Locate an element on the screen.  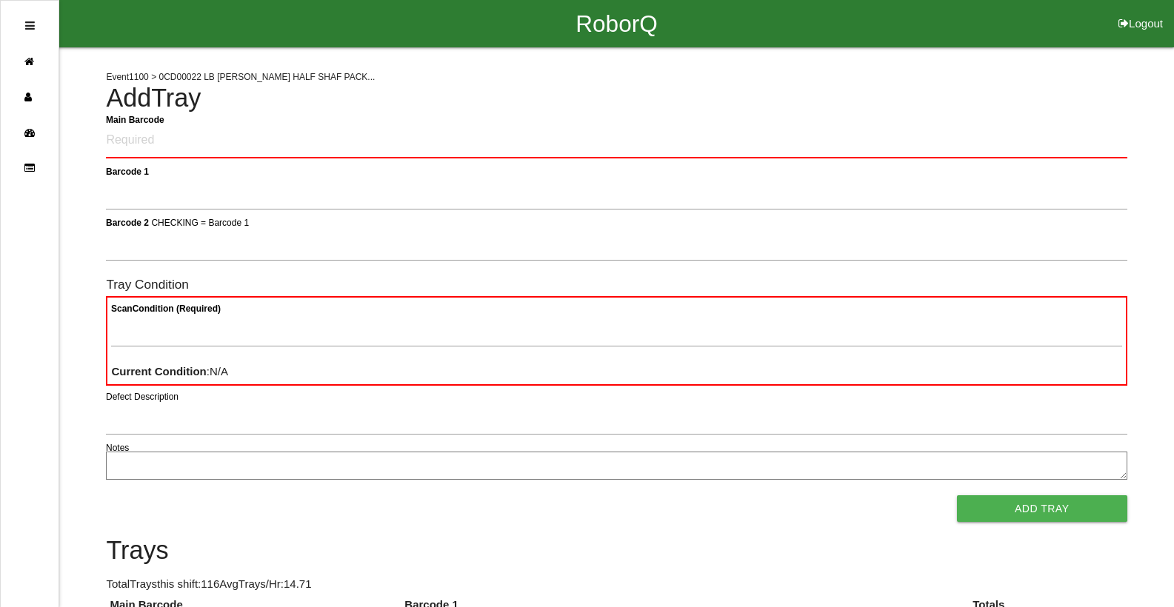
h6: Tray Condition is located at coordinates (616, 284).